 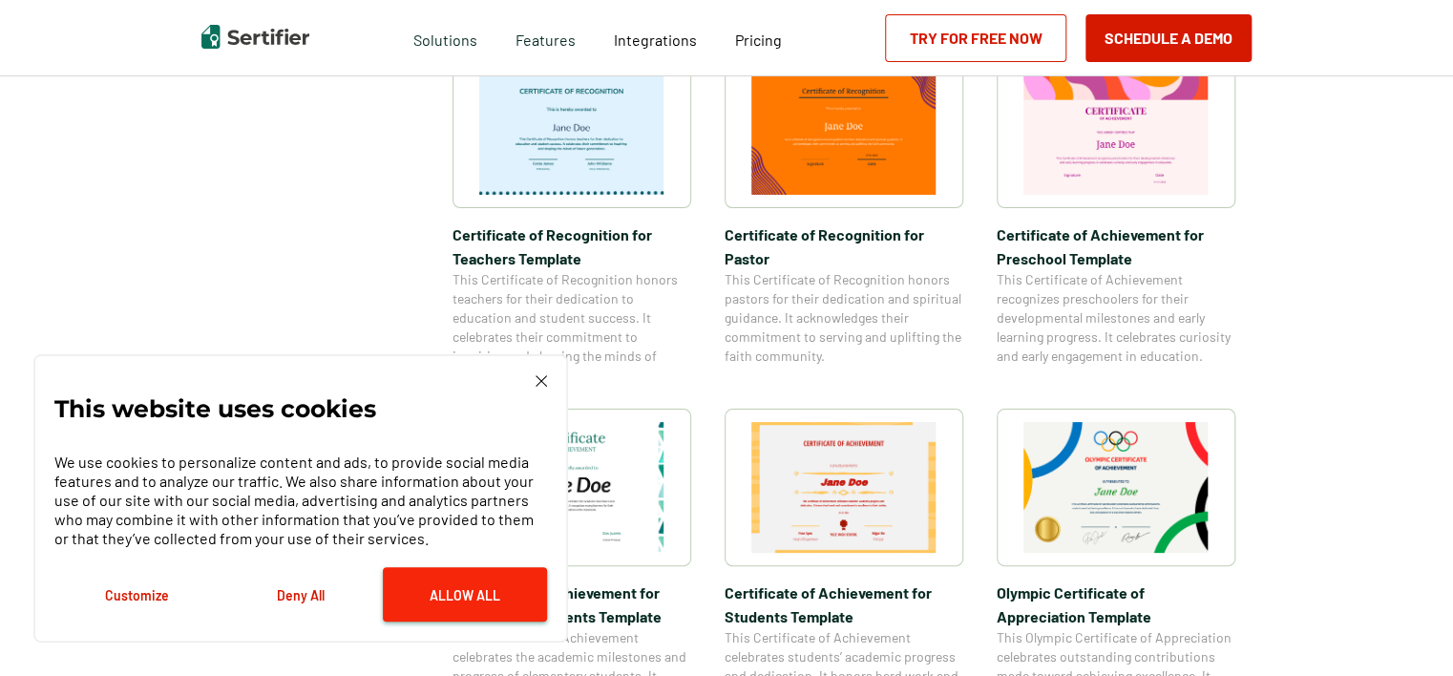 I want to click on span: Certificate of Recognition for Teachers Template, so click(x=572, y=246).